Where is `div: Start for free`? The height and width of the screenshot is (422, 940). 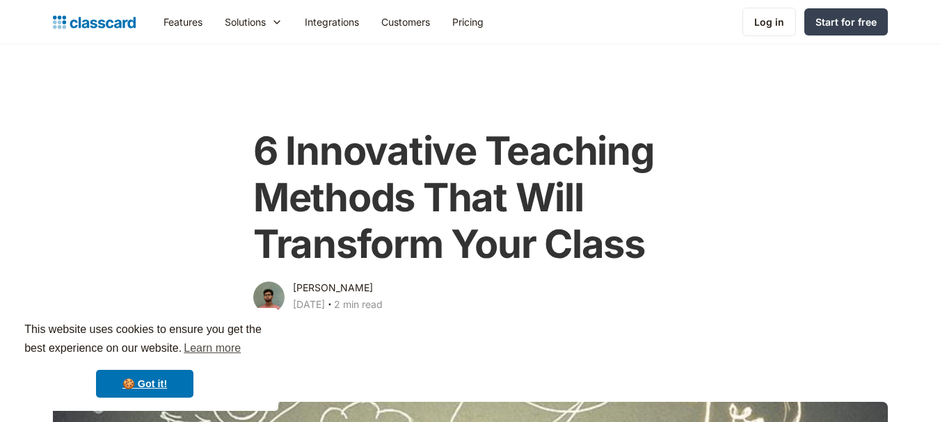
div: Start for free is located at coordinates (846, 22).